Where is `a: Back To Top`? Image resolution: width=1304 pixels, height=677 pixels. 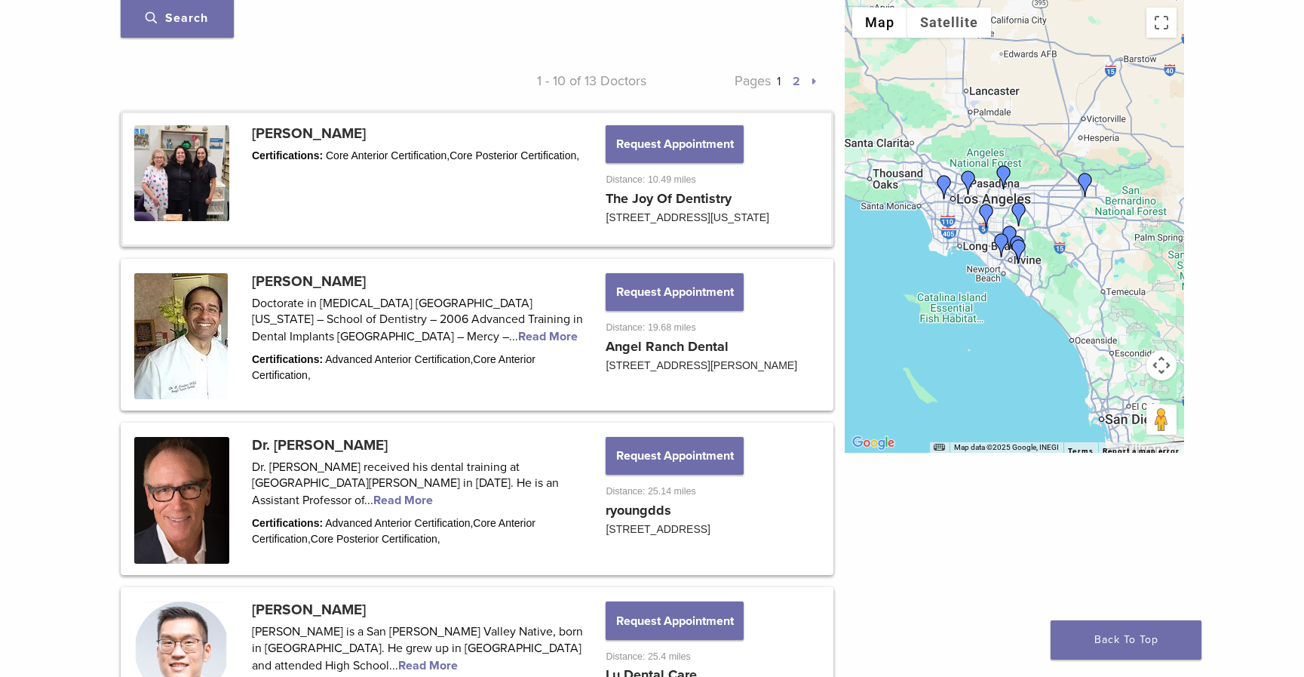 a: Back To Top is located at coordinates (1126, 640).